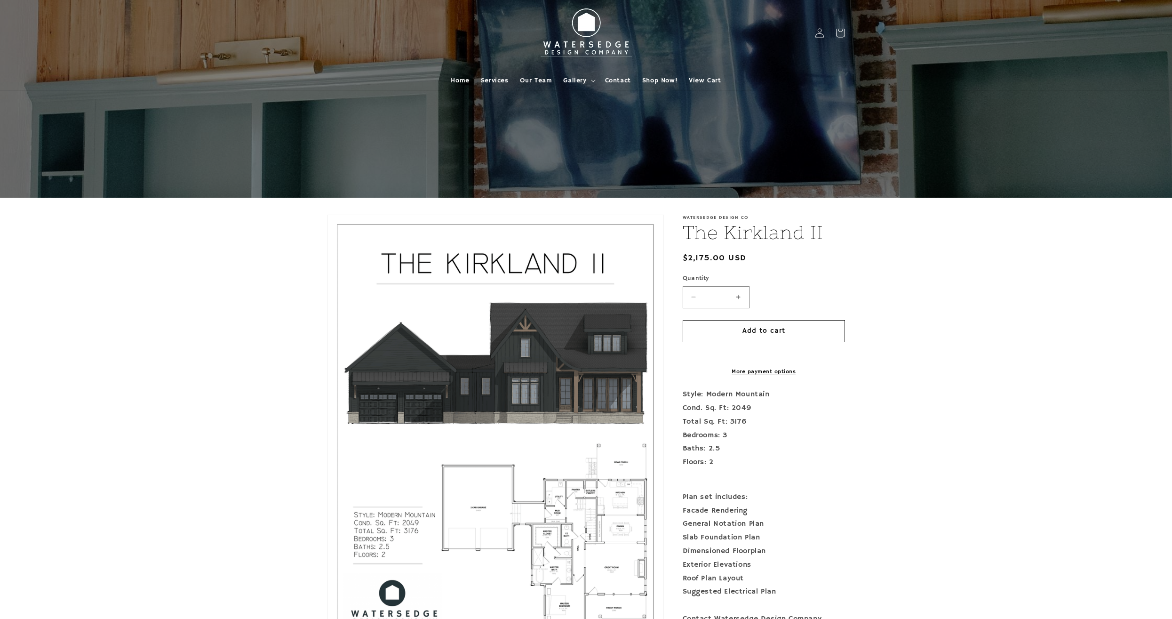 This screenshot has width=1172, height=619. What do you see at coordinates (494, 80) in the screenshot?
I see `a: Services` at bounding box center [494, 80].